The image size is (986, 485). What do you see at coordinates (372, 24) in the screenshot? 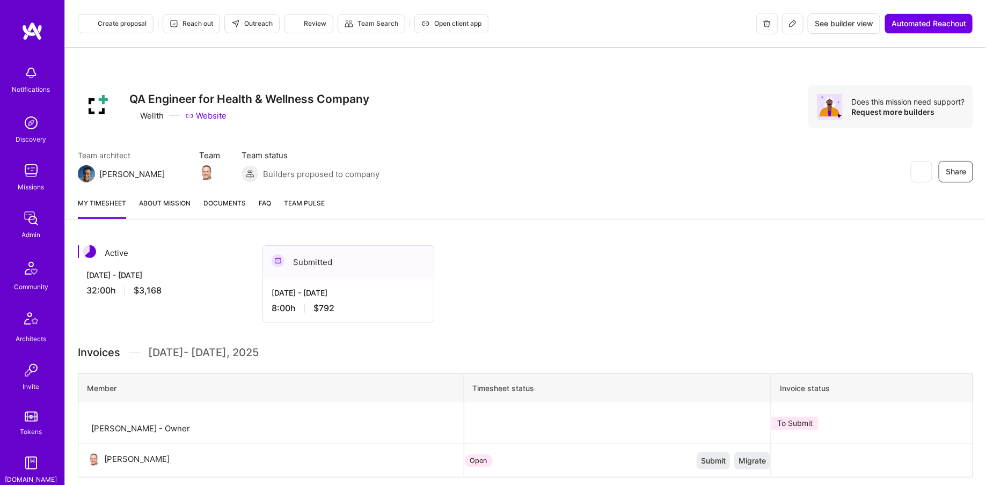
I see `button: Team Search` at bounding box center [372, 24].